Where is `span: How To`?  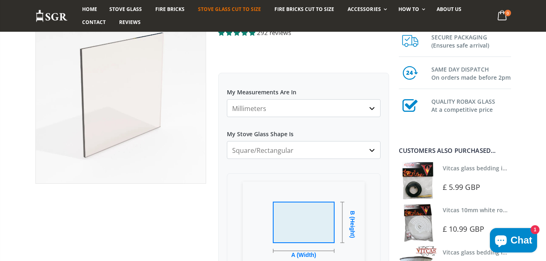
span: How To is located at coordinates (409, 9).